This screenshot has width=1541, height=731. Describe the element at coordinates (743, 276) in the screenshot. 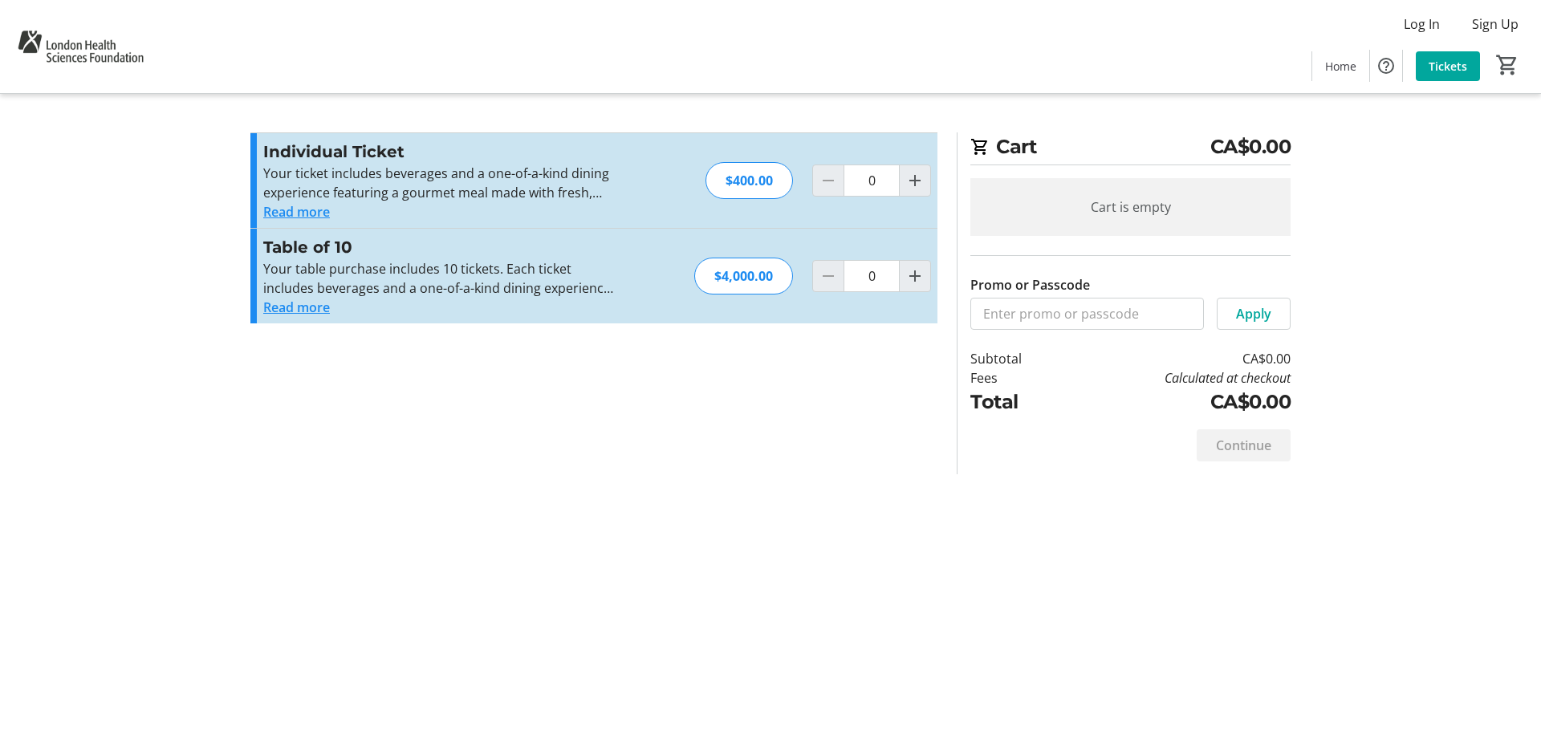

I see `div: $4,000.00` at that location.